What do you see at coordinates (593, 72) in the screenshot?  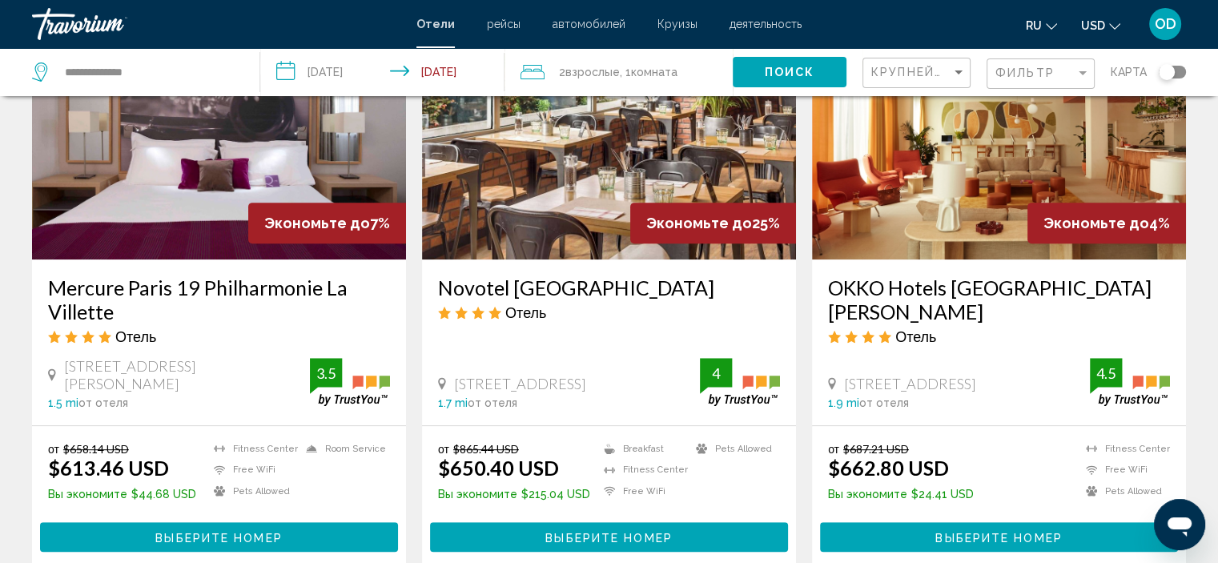 I see `span: Взрослые` at bounding box center [593, 72].